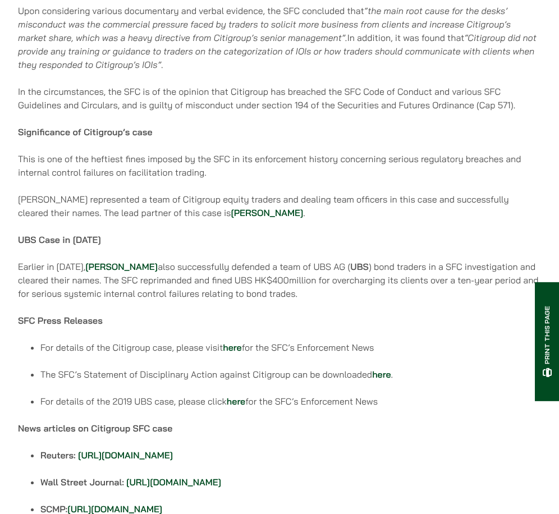 Image resolution: width=559 pixels, height=514 pixels. Describe the element at coordinates (280, 98) in the screenshot. I see `p: In the circumstances, the SFC is of the opinion that Citigroup has breached the SFC Code of Condu...` at that location.